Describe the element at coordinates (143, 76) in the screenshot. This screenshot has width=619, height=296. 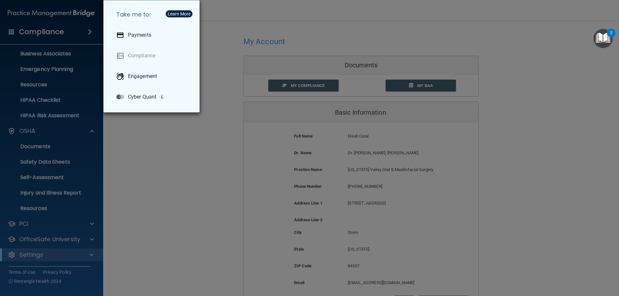
I see `p: Engagement` at that location.